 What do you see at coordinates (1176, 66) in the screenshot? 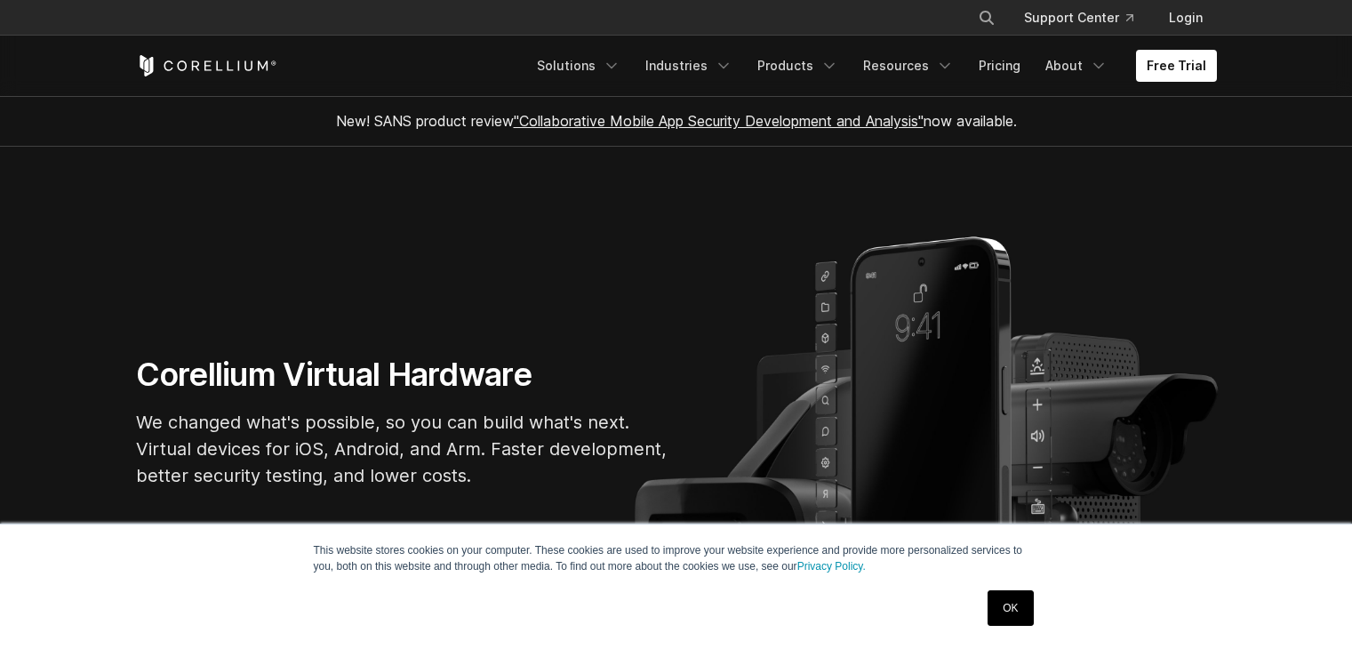
I see `a: Free Trial` at bounding box center [1176, 66].